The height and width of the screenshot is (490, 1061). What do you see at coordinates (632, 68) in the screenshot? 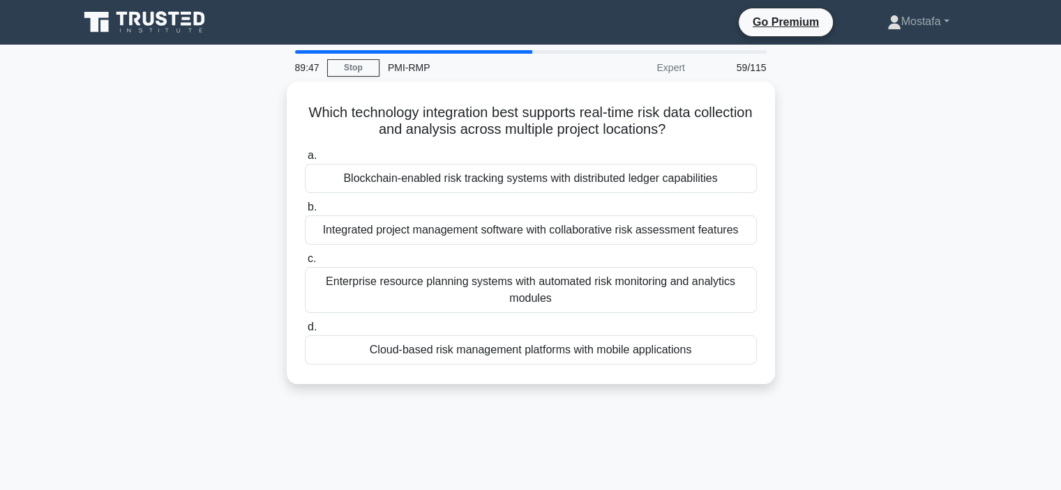
I see `div: Expert` at bounding box center [632, 68].